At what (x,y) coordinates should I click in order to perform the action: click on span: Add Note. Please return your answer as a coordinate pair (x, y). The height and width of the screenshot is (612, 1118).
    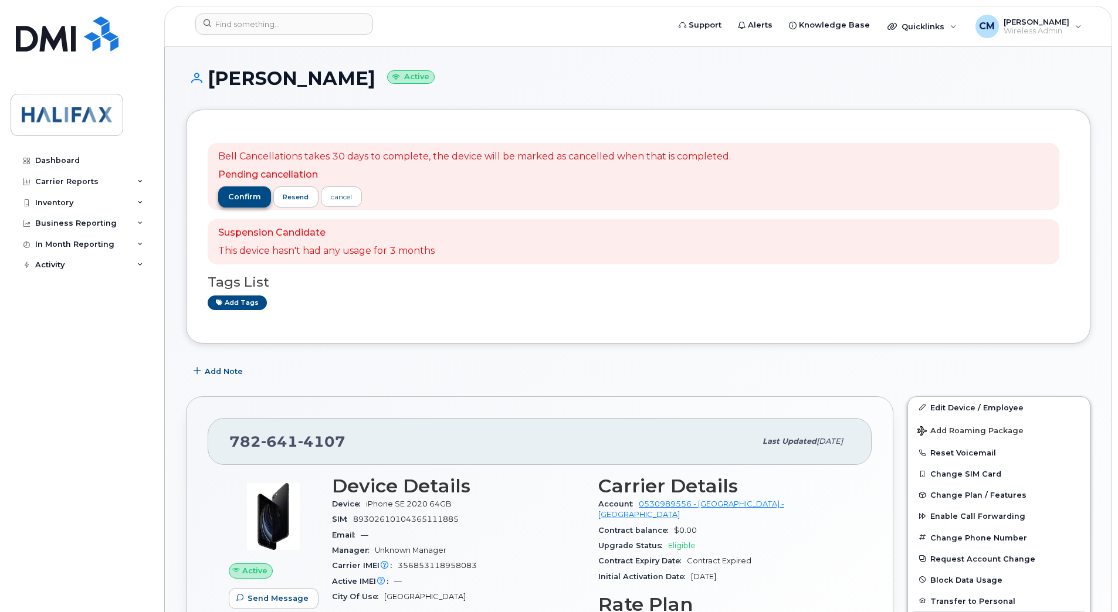
    Looking at the image, I should click on (223, 371).